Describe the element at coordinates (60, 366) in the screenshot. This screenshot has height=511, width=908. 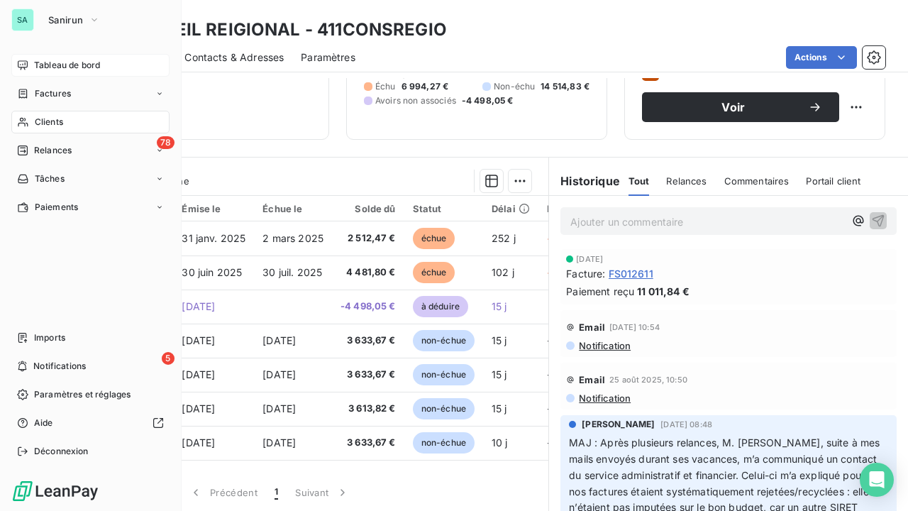
I see `span: Notifications` at that location.